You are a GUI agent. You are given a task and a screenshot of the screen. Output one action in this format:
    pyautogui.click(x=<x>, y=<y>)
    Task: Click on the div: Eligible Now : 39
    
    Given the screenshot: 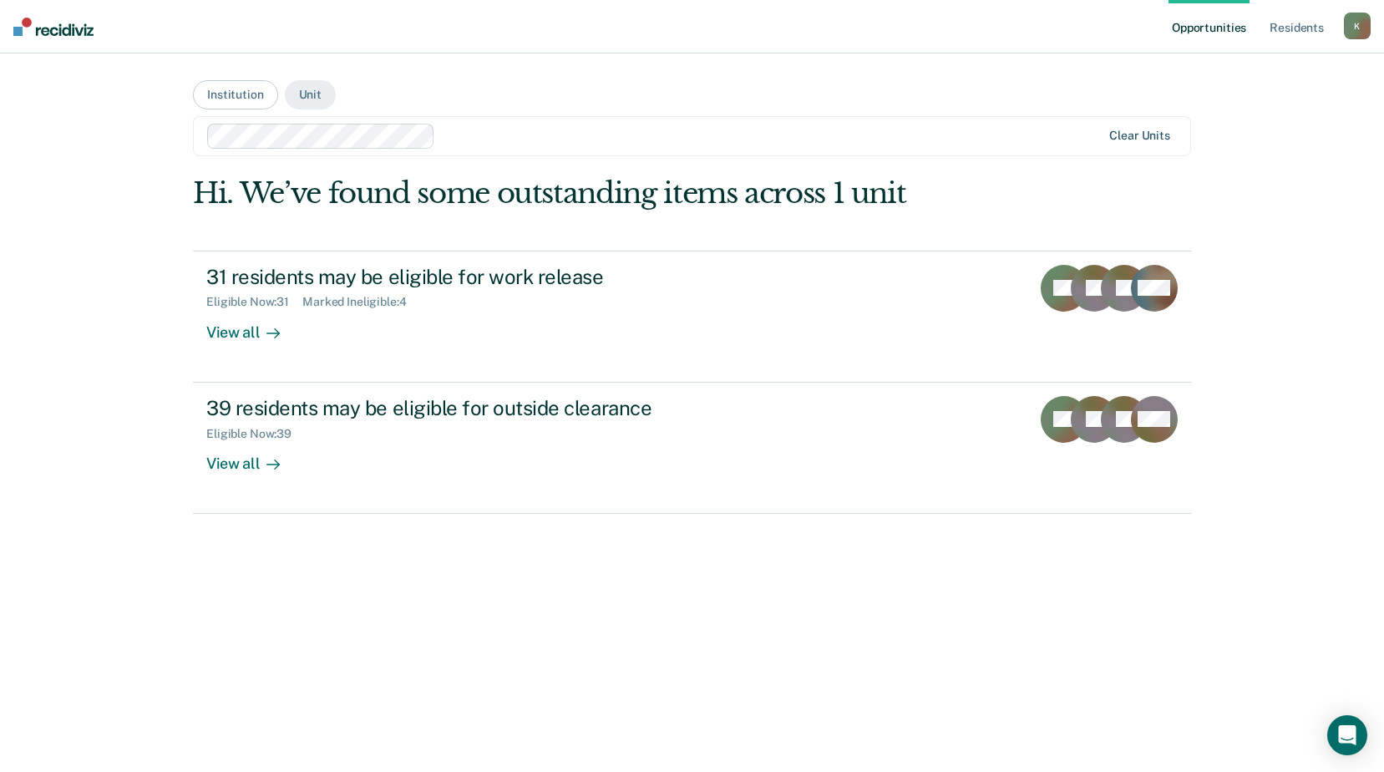 What is the action you would take?
    pyautogui.click(x=256, y=434)
    